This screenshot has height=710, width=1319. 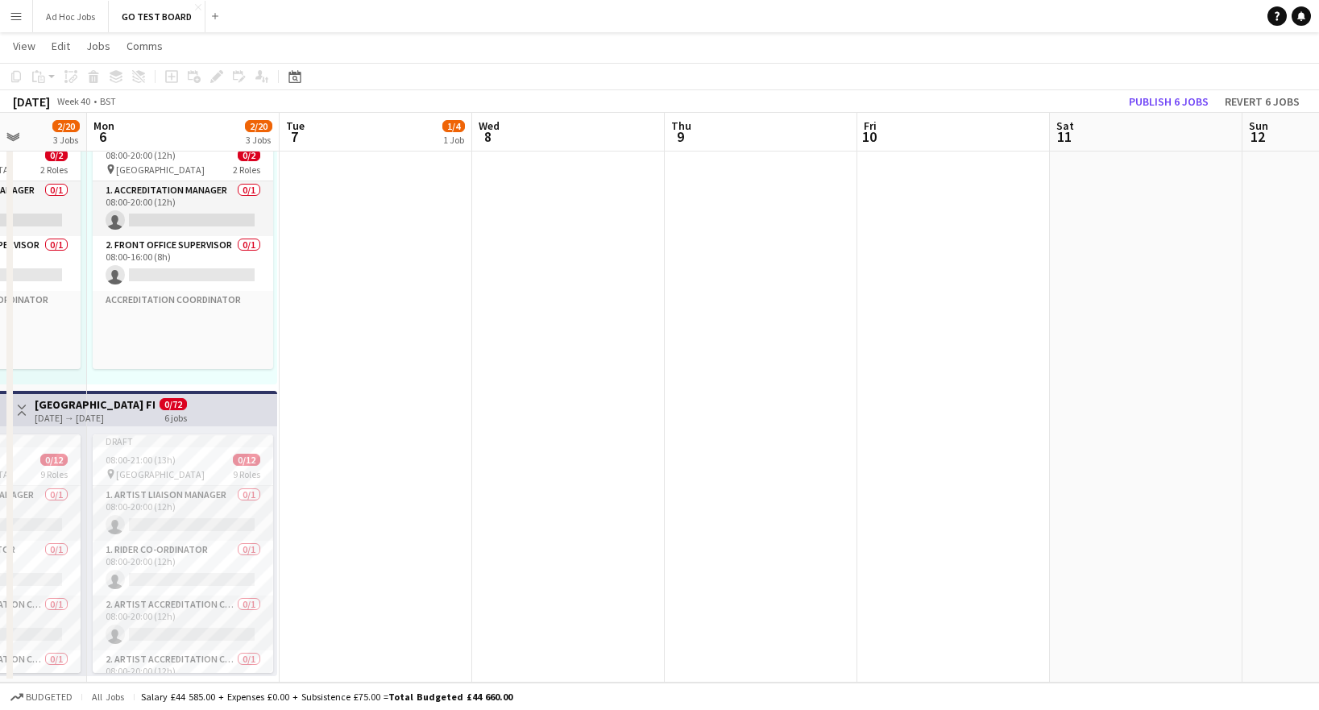 I want to click on span: Mon, so click(x=104, y=126).